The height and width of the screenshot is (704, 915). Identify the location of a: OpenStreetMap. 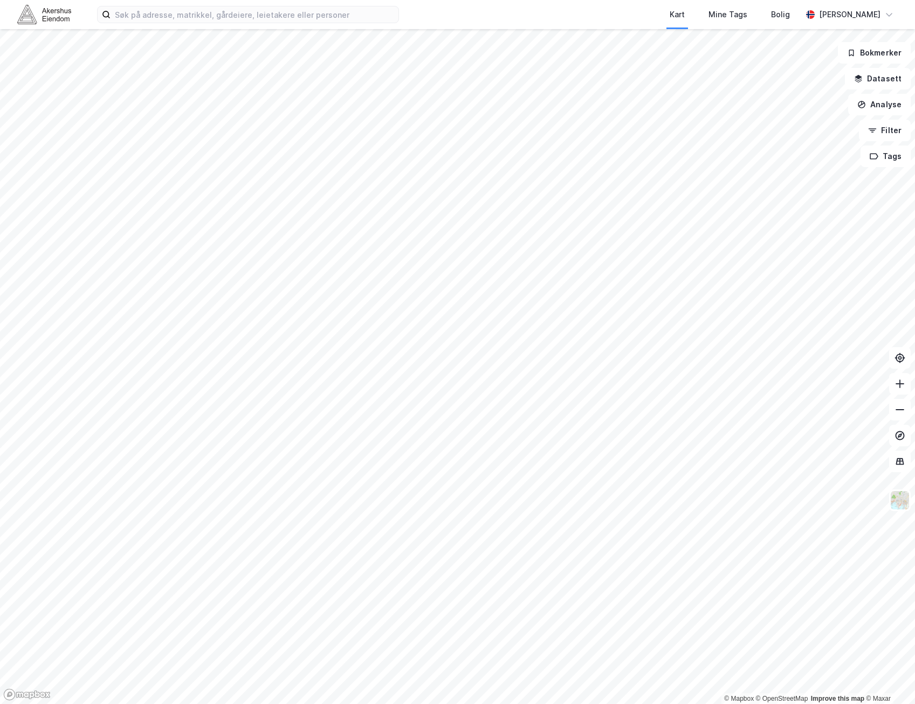
(782, 699).